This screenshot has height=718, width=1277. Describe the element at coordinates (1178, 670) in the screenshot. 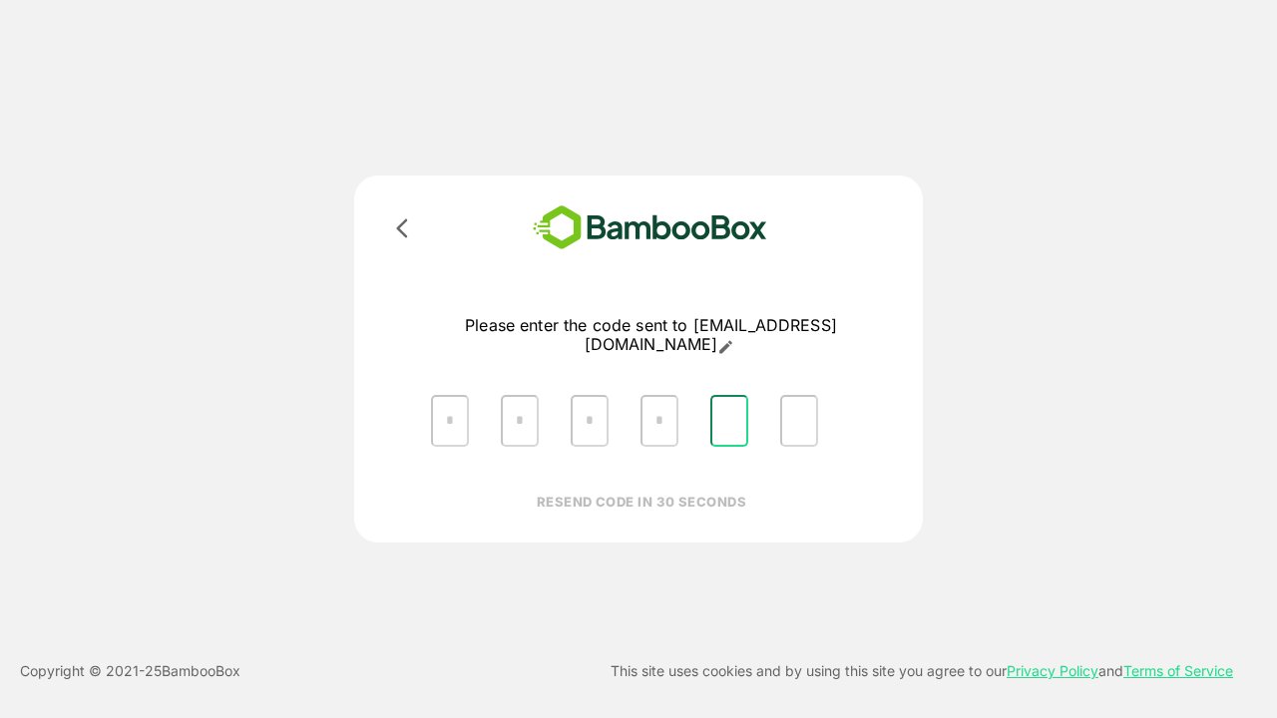

I see `a: Terms of Service` at that location.